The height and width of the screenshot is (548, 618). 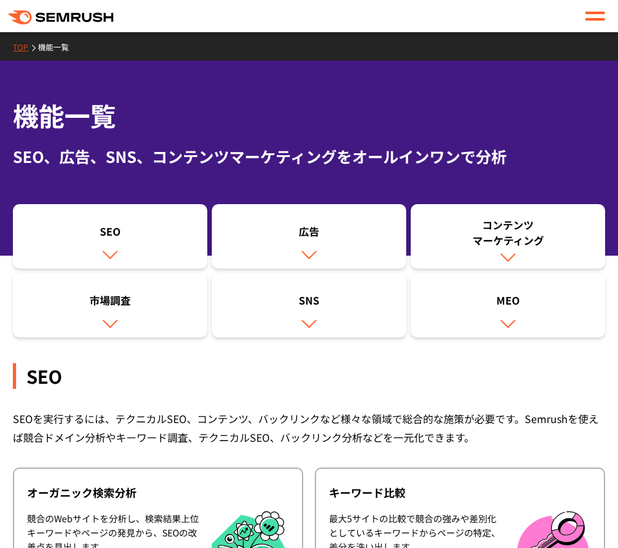 What do you see at coordinates (508, 305) in the screenshot?
I see `a: MEO` at bounding box center [508, 305].